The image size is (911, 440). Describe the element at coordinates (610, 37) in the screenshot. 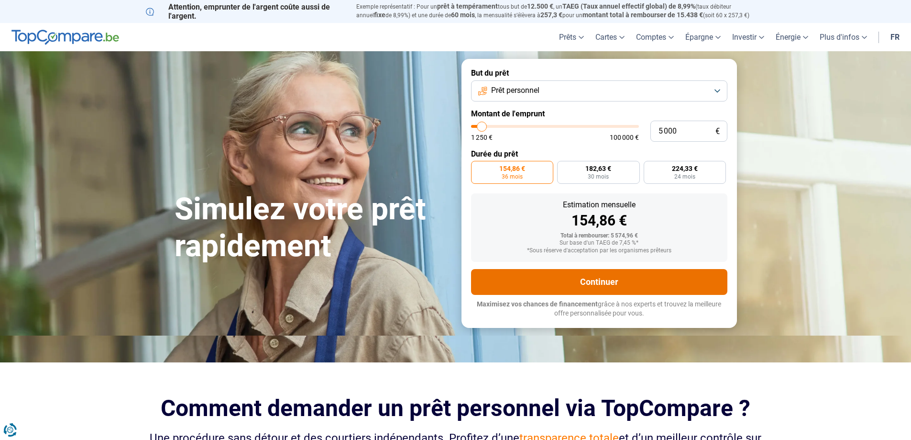

I see `a: Cartes` at that location.